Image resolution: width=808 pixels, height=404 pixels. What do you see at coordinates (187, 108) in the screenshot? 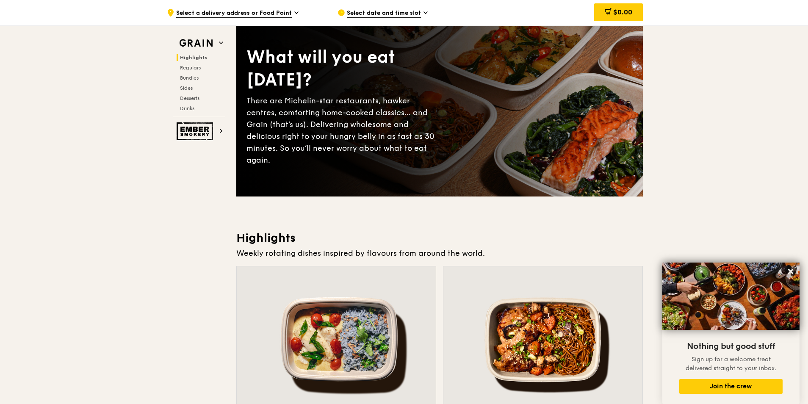
I see `span: Drinks` at bounding box center [187, 108].